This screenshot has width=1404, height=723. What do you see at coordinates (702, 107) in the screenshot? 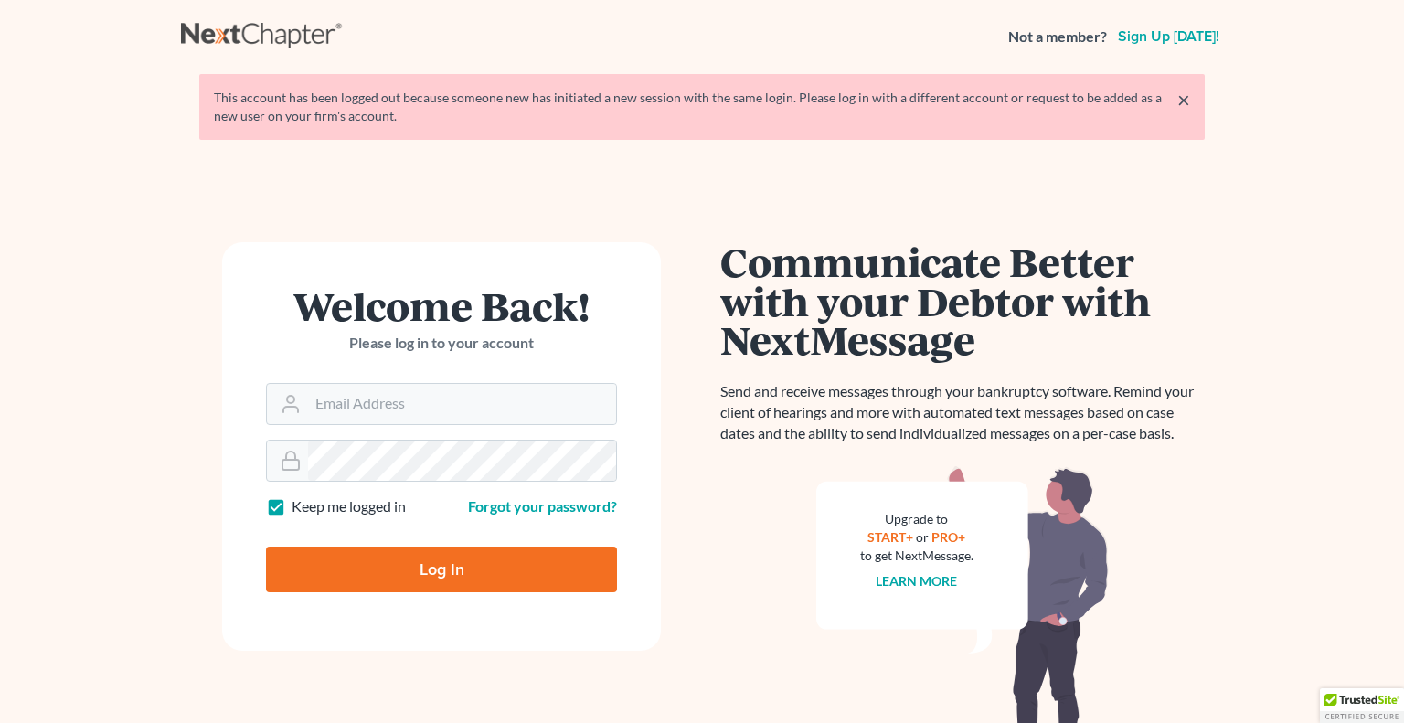
I see `div: This account has been logged out because someone new has initiated a new session with the same lo...` at bounding box center [702, 107].